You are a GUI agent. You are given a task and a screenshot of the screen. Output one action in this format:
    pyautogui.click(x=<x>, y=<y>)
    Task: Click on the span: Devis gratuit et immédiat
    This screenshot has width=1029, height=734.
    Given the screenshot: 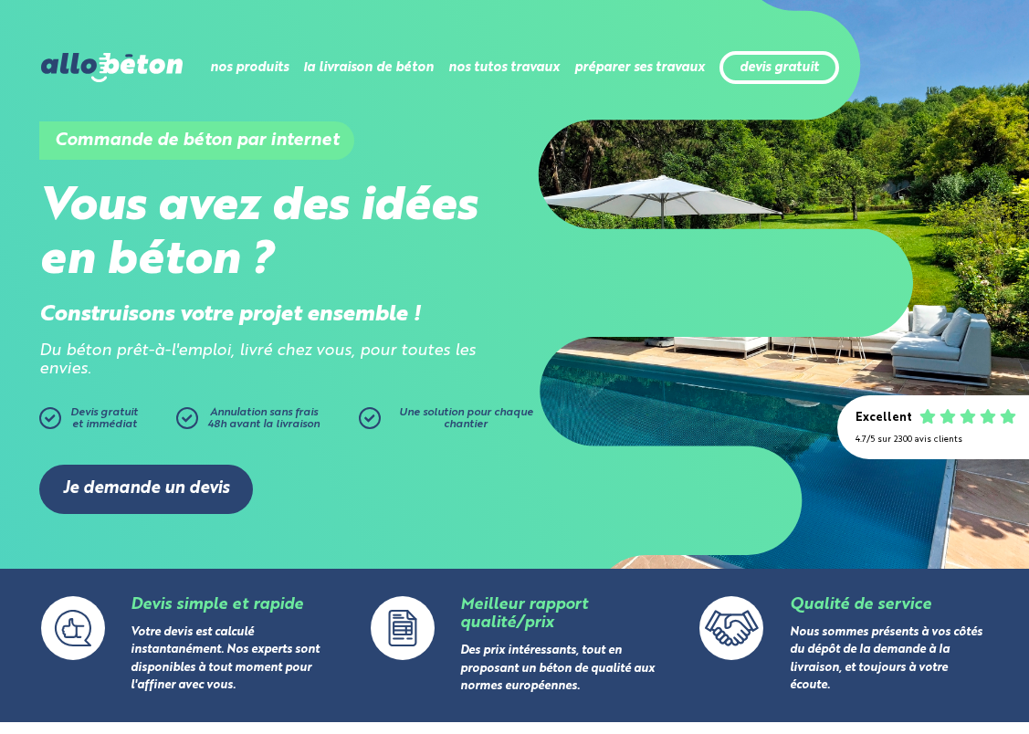 What is the action you would take?
    pyautogui.click(x=104, y=419)
    